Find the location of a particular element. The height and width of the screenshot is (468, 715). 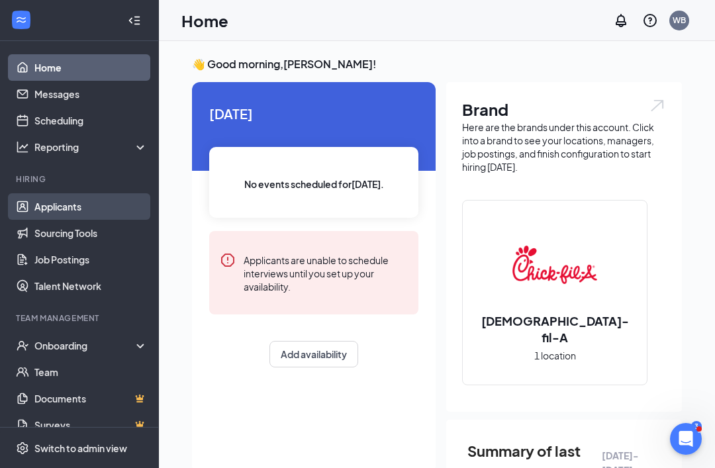

a: Team is located at coordinates (91, 372).